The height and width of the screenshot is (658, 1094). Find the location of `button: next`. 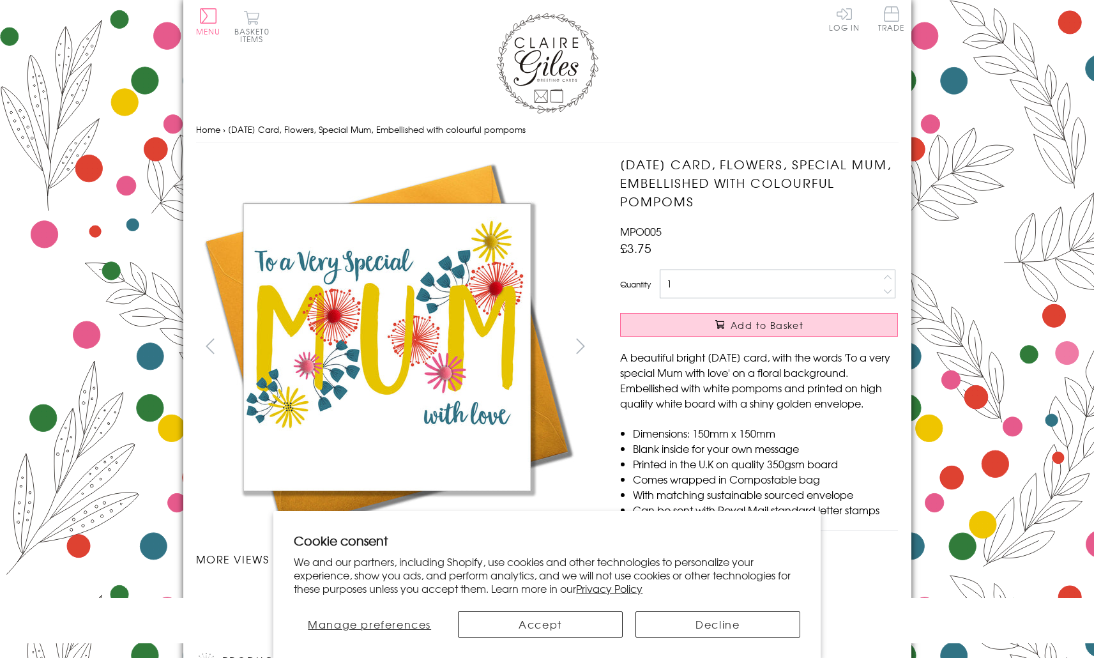

button: next is located at coordinates (580, 345).